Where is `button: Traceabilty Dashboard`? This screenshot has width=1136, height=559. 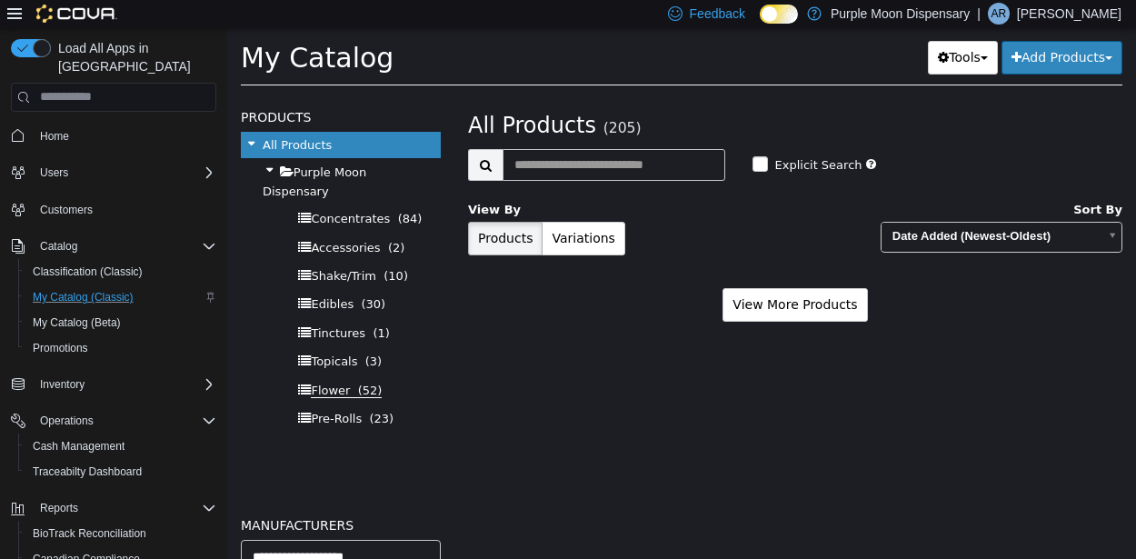
button: Traceabilty Dashboard is located at coordinates (121, 472).